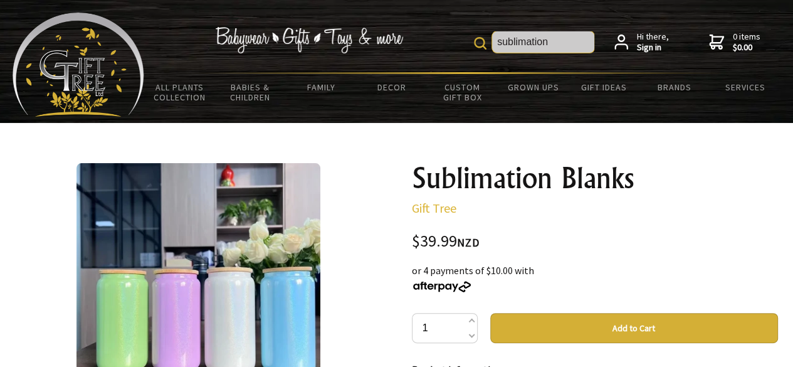 This screenshot has height=367, width=793. I want to click on span: NZD, so click(468, 242).